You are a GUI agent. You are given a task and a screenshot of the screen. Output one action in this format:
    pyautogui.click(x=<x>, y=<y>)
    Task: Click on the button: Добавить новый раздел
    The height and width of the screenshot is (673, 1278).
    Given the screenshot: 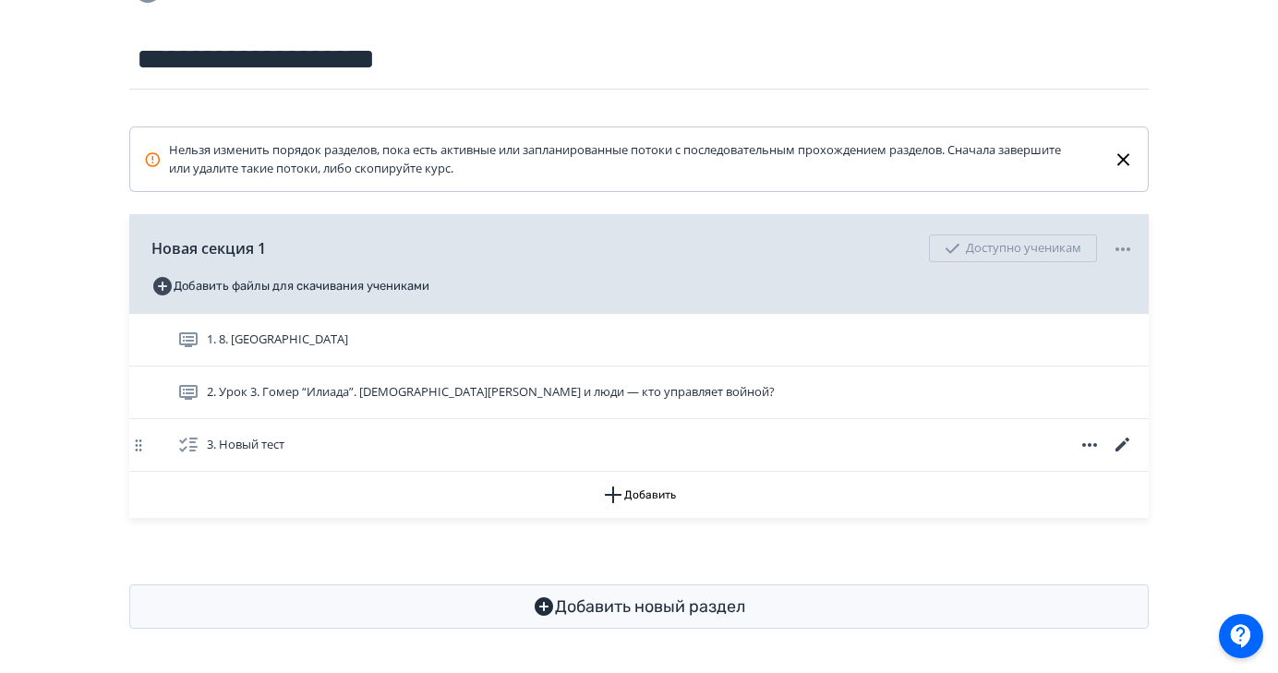 What is the action you would take?
    pyautogui.click(x=639, y=607)
    